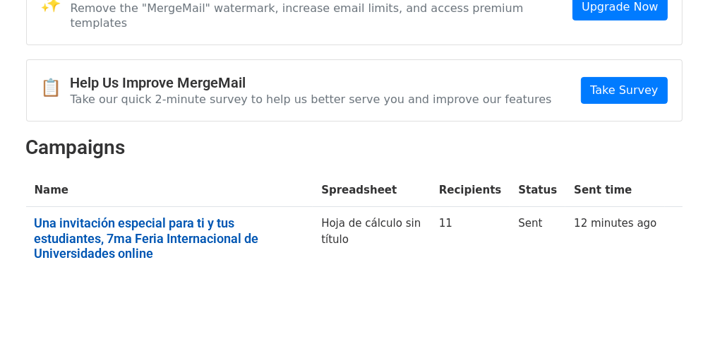 This screenshot has height=349, width=708. What do you see at coordinates (371, 190) in the screenshot?
I see `th: Spreadsheet` at bounding box center [371, 190].